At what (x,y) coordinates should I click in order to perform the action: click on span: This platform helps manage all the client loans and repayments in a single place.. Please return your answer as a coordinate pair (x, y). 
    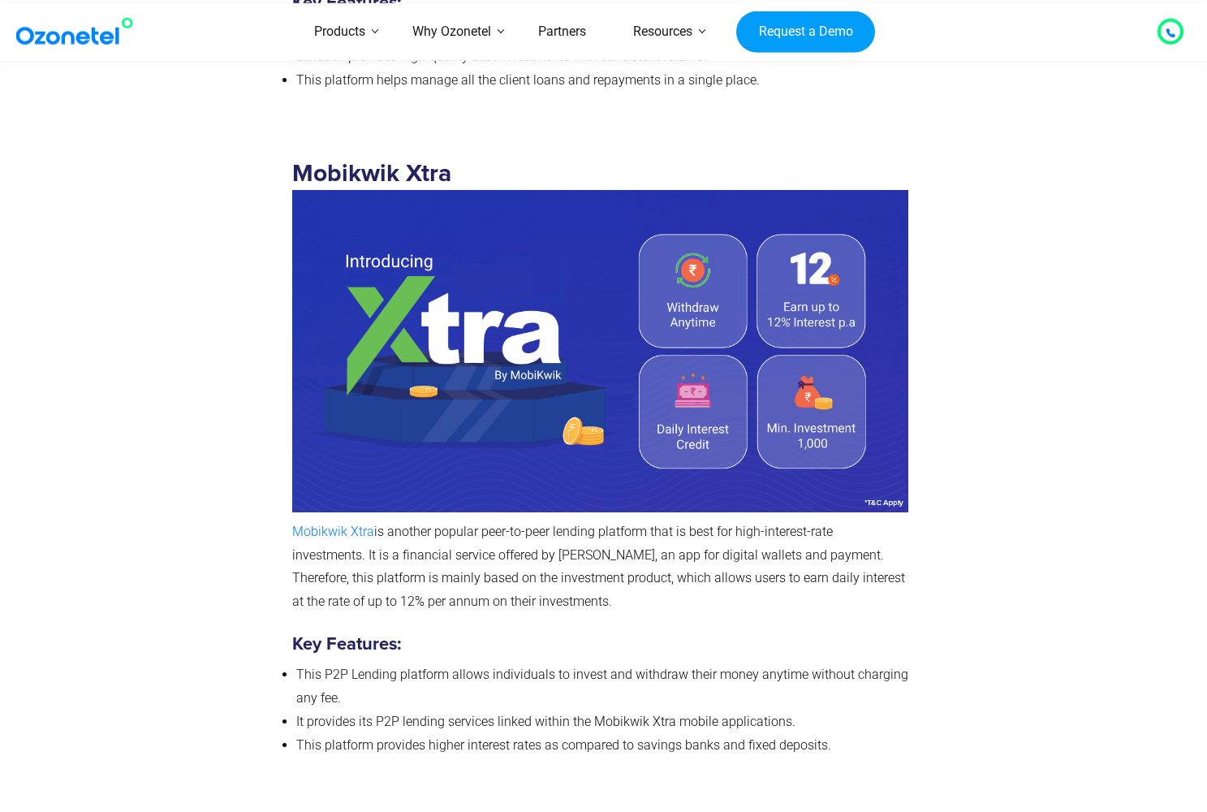
    Looking at the image, I should click on (528, 80).